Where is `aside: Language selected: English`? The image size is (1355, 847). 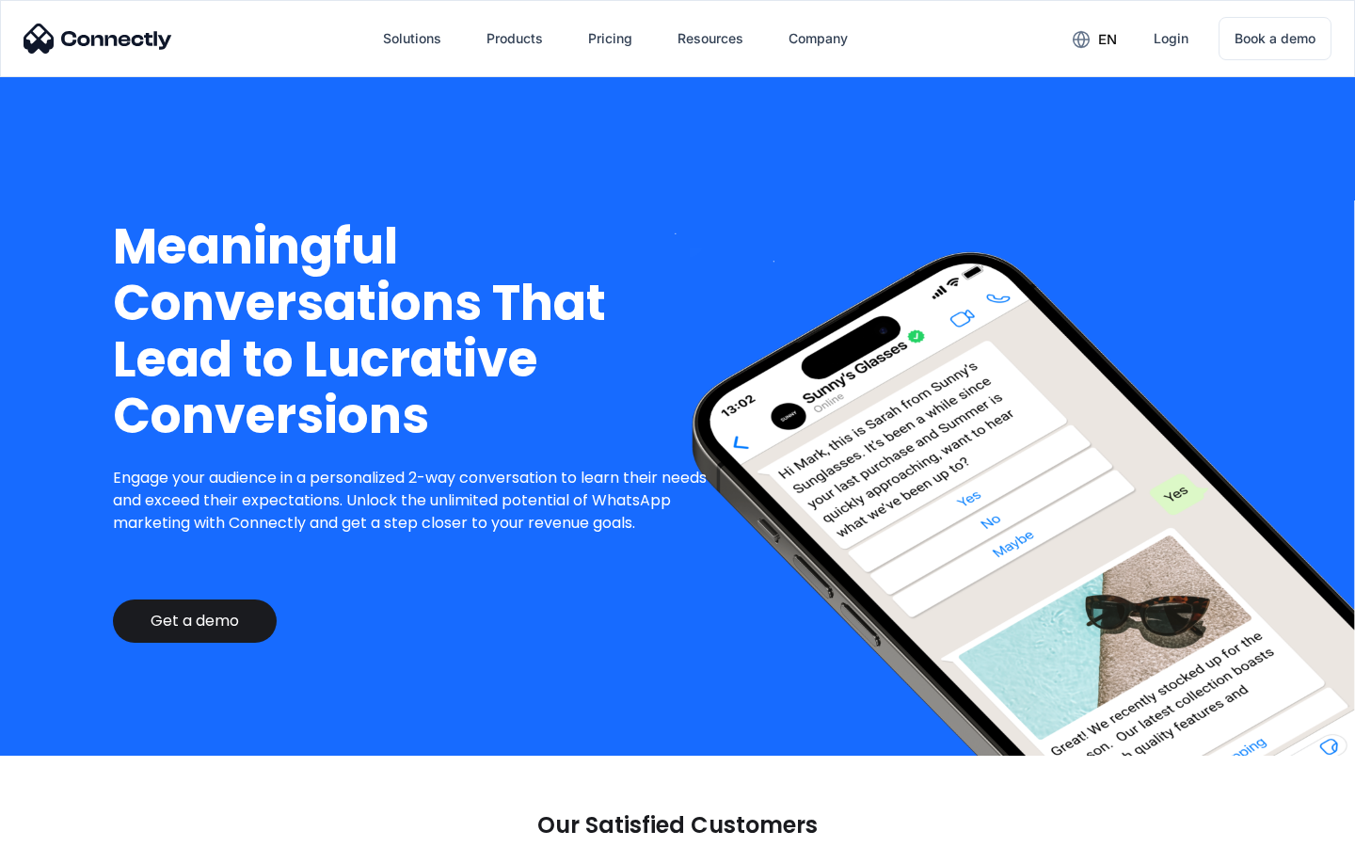 aside: Language selected: English is located at coordinates (66, 827).